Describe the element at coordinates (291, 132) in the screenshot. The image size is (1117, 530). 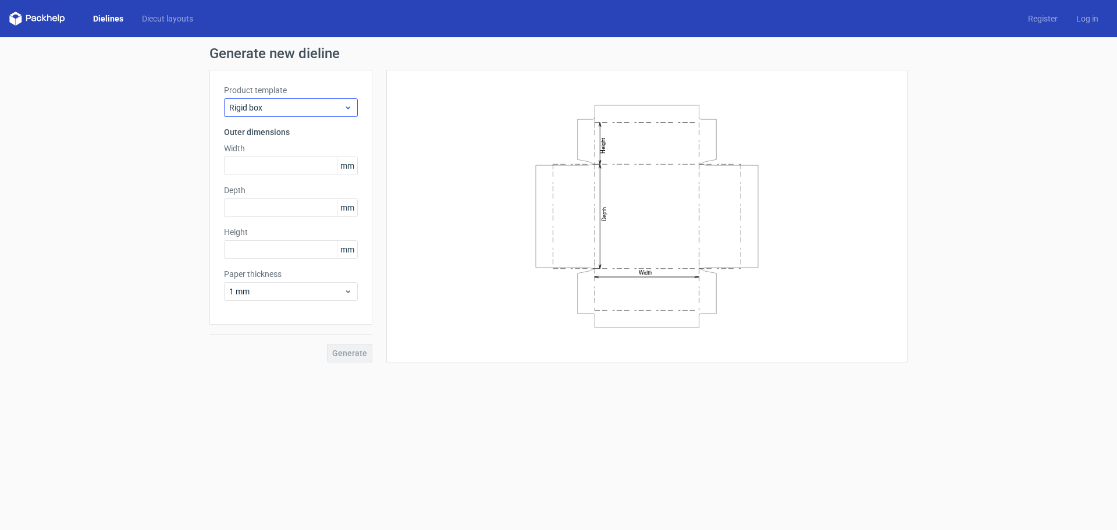
I see `h3: Outer dimensions` at that location.